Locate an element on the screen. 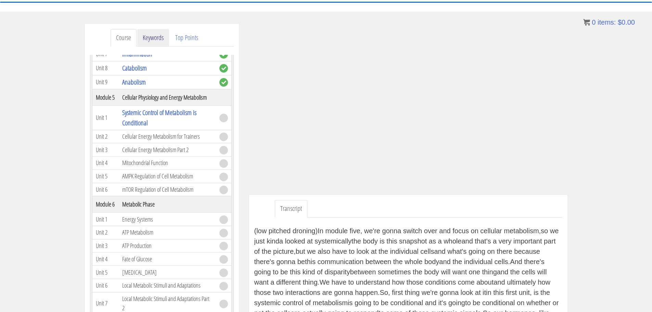  td: mTOR Regulation of Cell Metabolism is located at coordinates (167, 189).